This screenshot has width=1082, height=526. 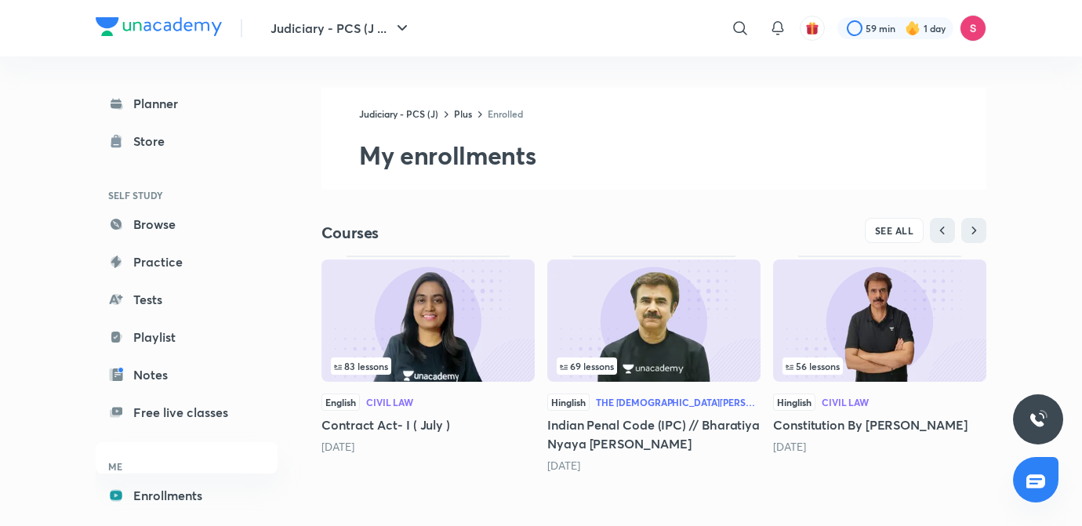 What do you see at coordinates (187, 104) in the screenshot?
I see `a: Planner` at bounding box center [187, 104].